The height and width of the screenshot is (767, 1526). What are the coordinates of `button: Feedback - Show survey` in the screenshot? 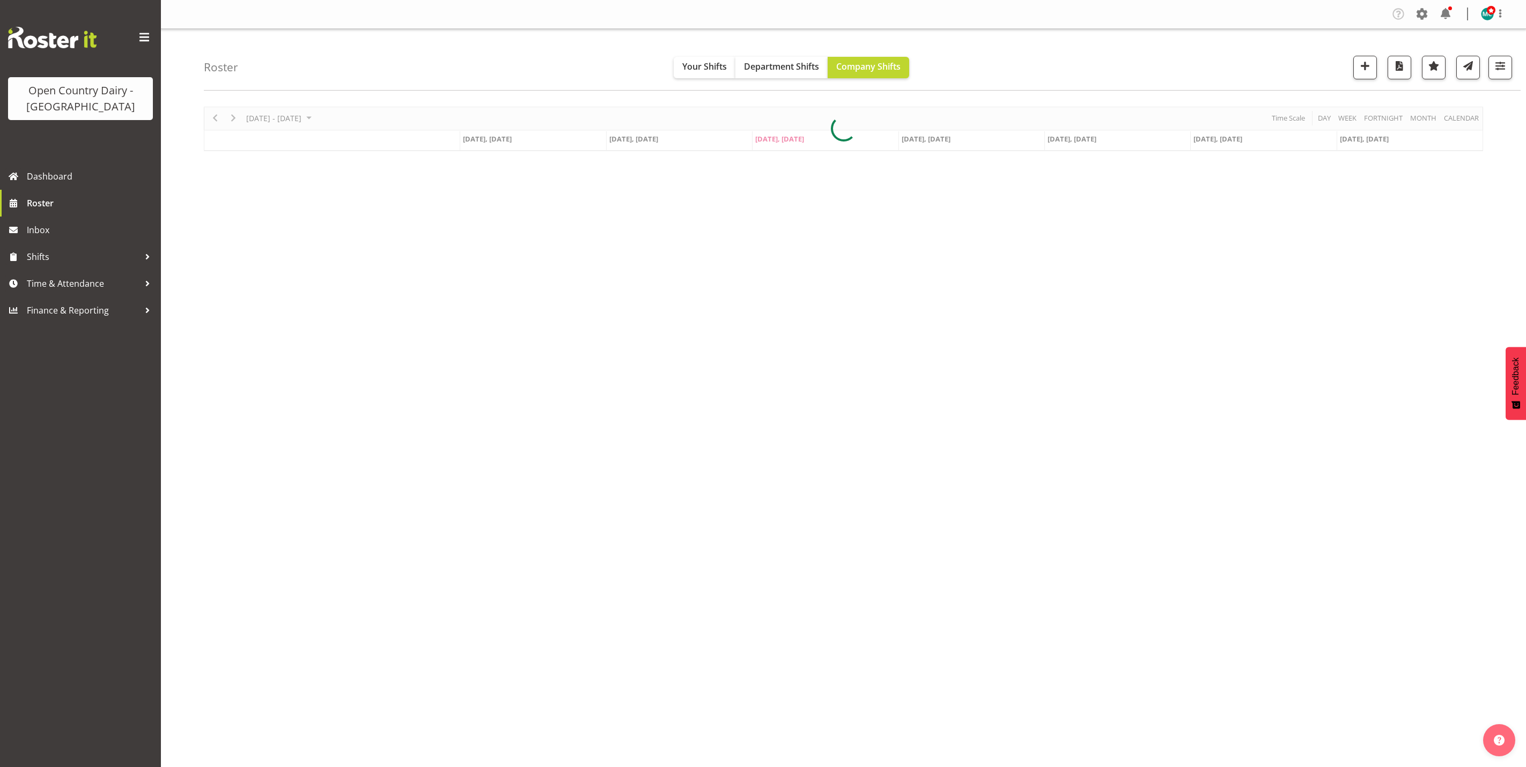 It's located at (1516, 383).